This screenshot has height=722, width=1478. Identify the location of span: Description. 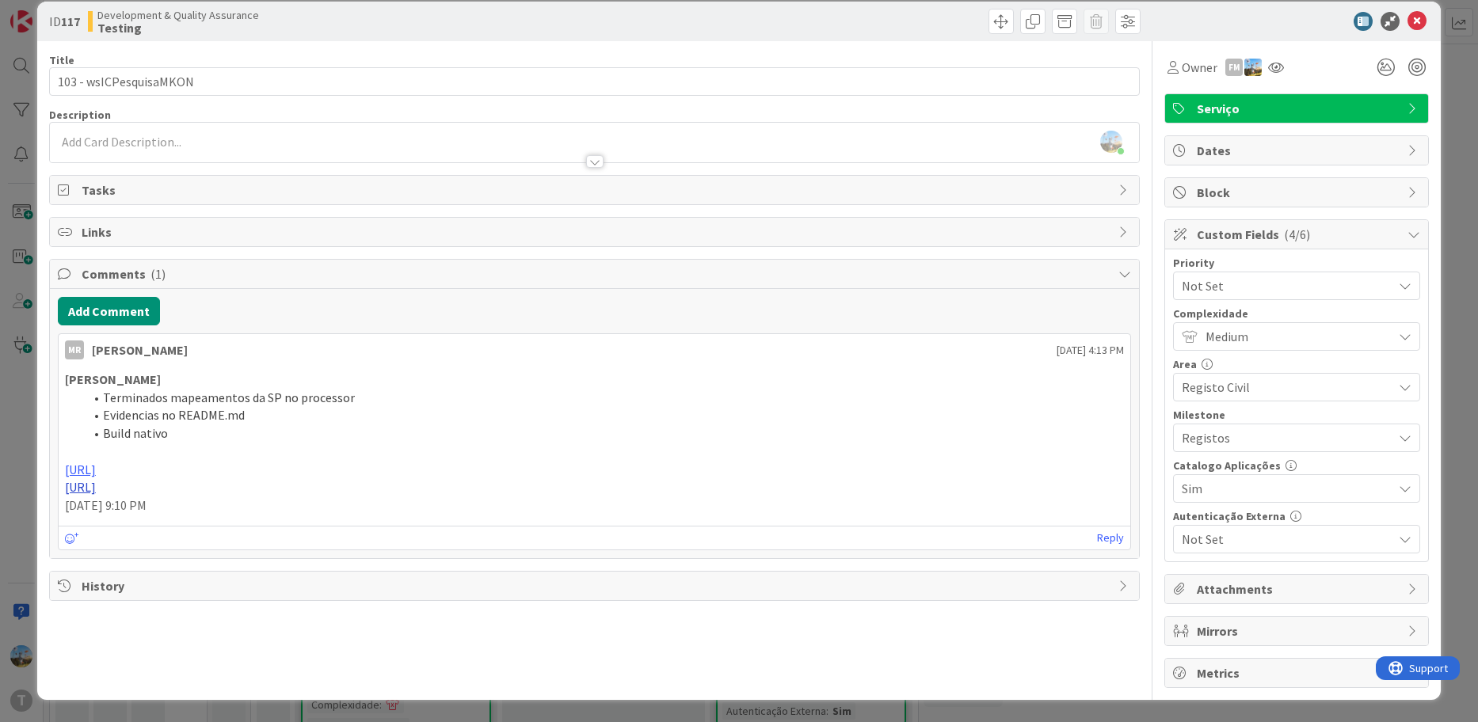
(80, 115).